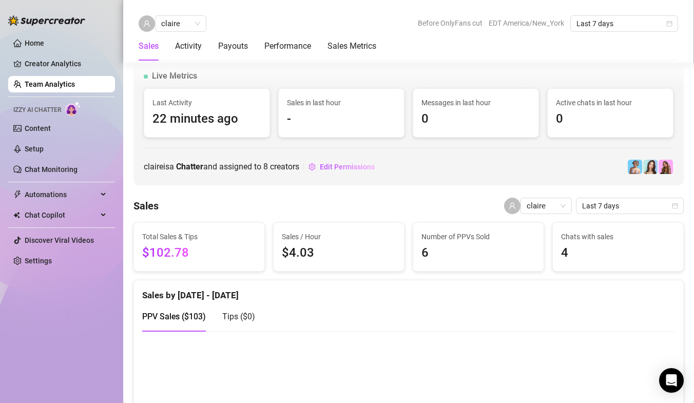  What do you see at coordinates (339, 253) in the screenshot?
I see `span: $4.03` at bounding box center [339, 253].